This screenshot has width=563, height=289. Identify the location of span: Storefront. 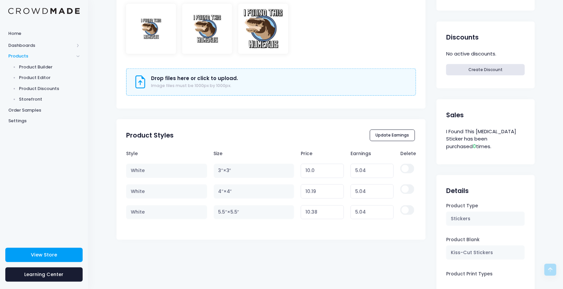
(49, 99).